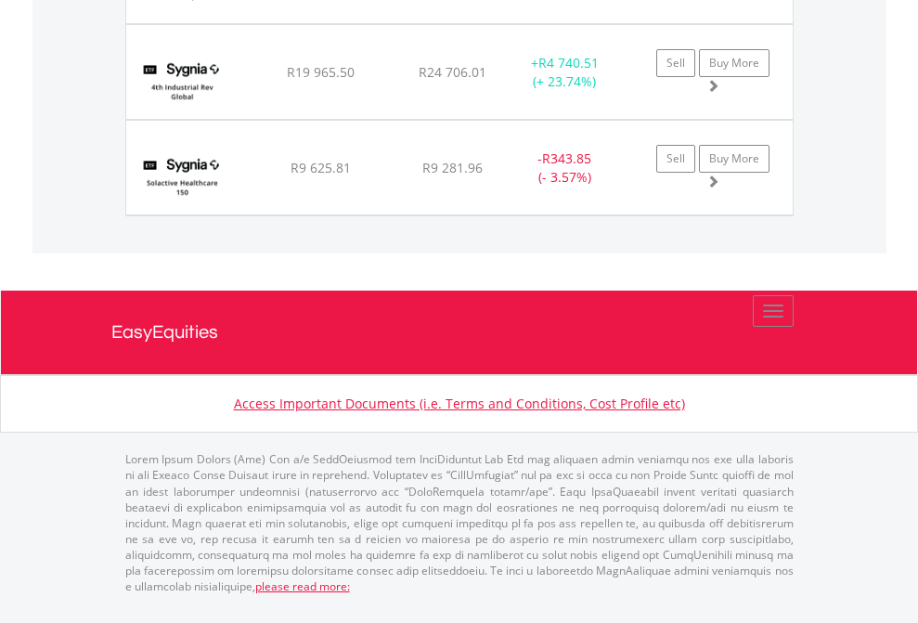 Image resolution: width=918 pixels, height=623 pixels. Describe the element at coordinates (566, 158) in the screenshot. I see `span: R343.85` at that location.